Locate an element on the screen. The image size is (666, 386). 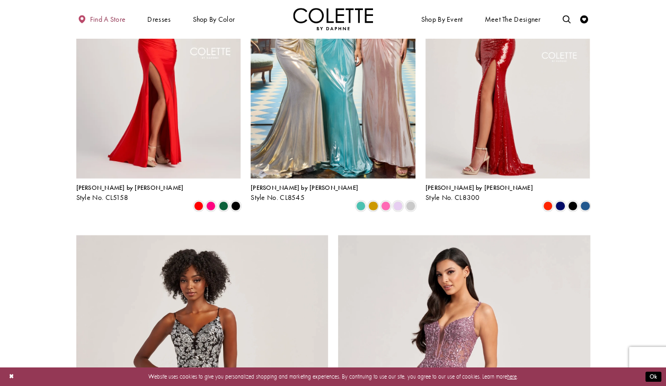
div: Colette by Daphne Style No. CL8545 is located at coordinates (304, 193).